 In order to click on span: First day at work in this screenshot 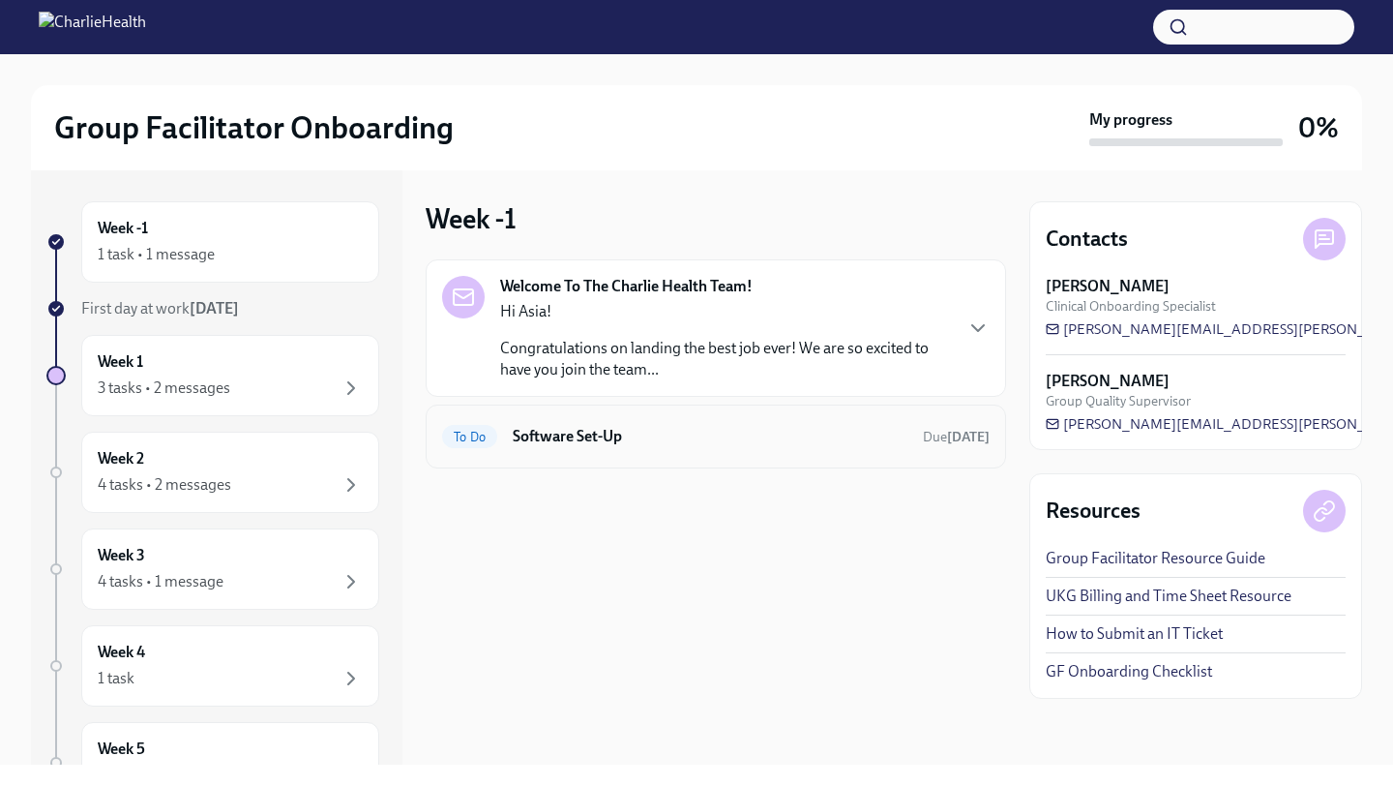, I will do `click(160, 308)`.